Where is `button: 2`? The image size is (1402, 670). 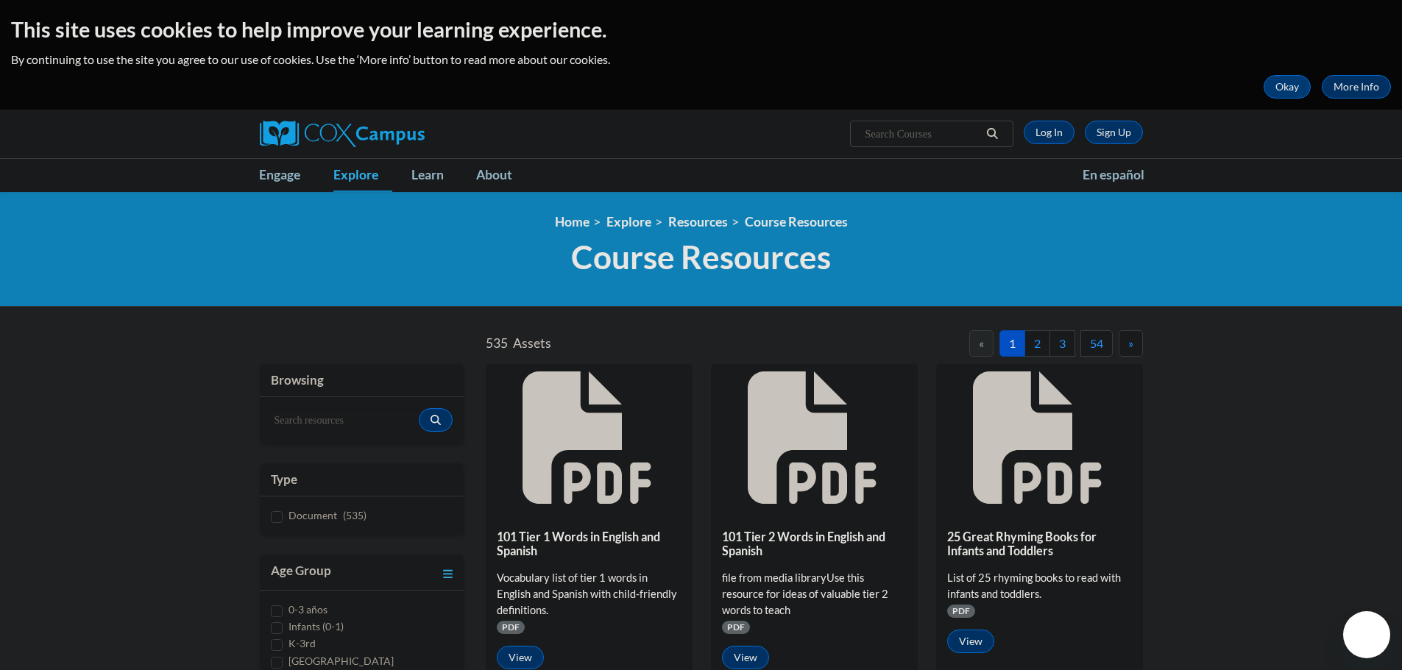 button: 2 is located at coordinates (1037, 344).